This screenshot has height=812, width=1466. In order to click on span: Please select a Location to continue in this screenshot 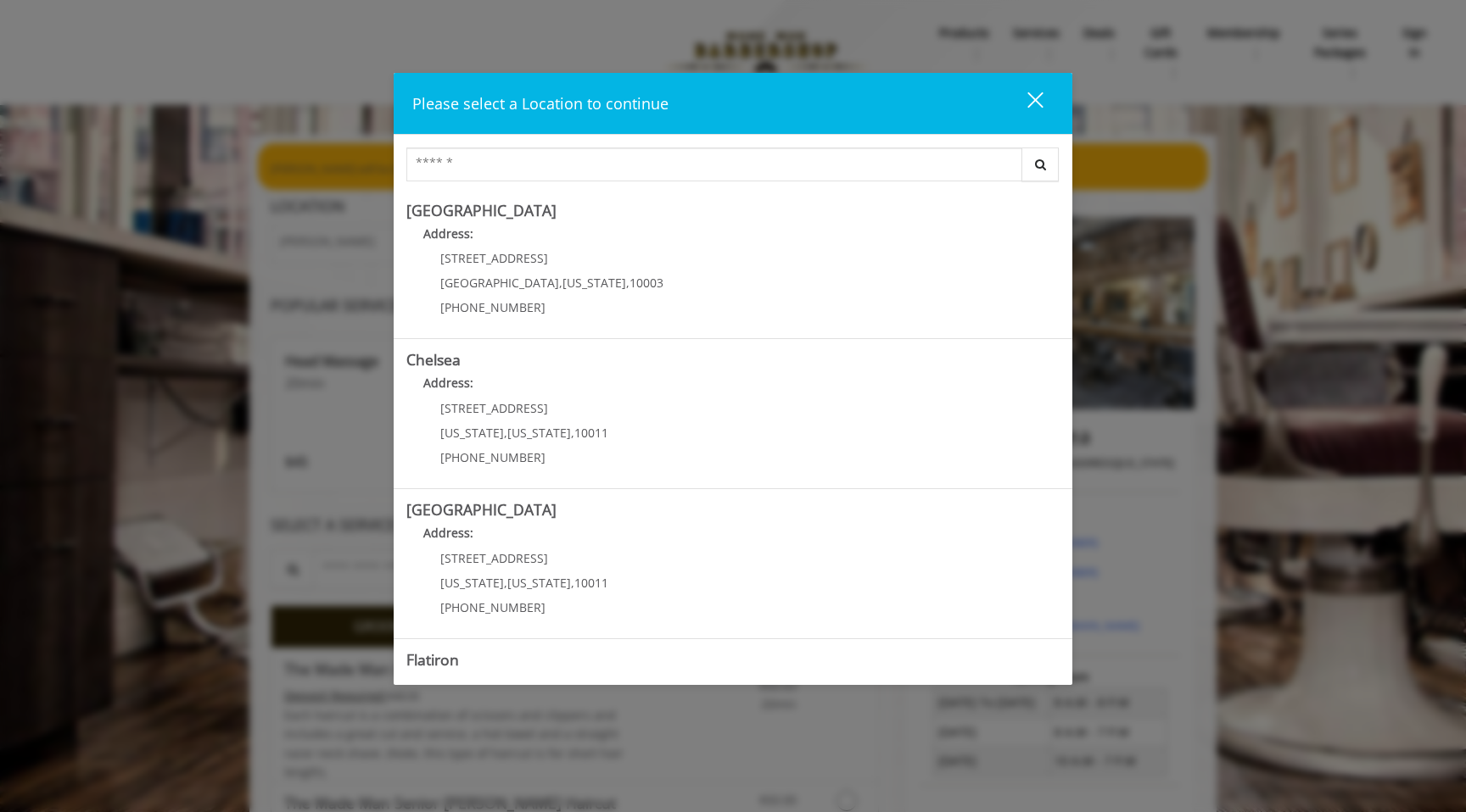, I will do `click(540, 104)`.